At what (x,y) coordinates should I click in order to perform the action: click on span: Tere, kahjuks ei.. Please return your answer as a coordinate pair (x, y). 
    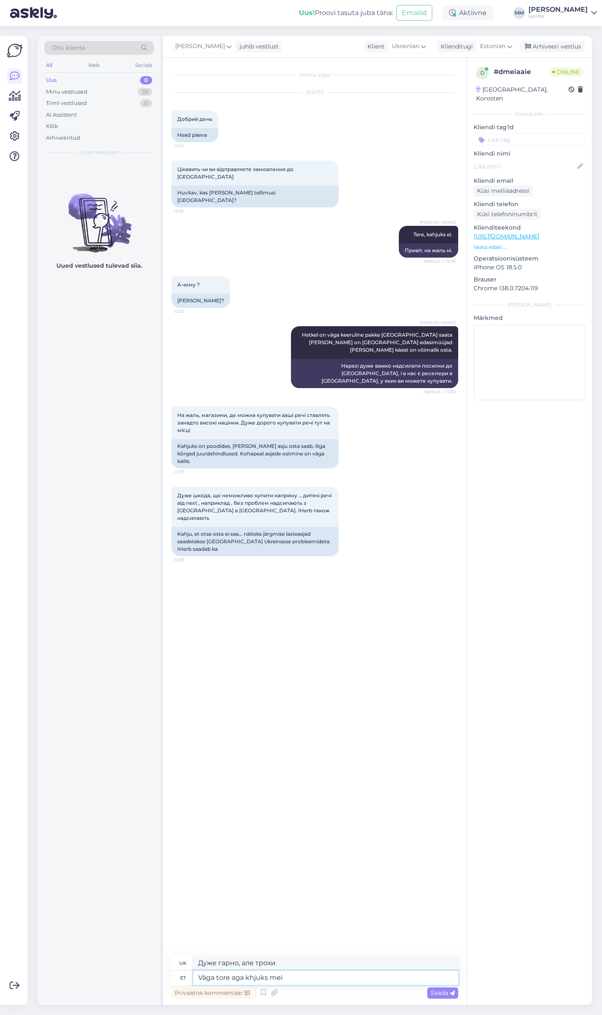
    Looking at the image, I should click on (433, 234).